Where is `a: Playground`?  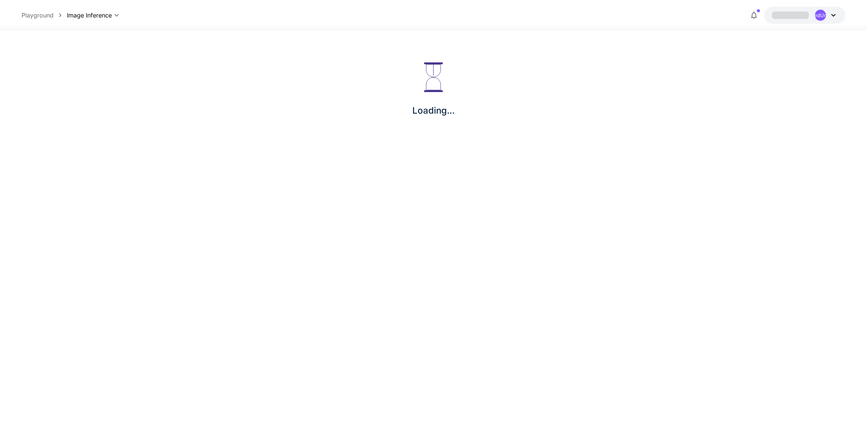
a: Playground is located at coordinates (38, 15).